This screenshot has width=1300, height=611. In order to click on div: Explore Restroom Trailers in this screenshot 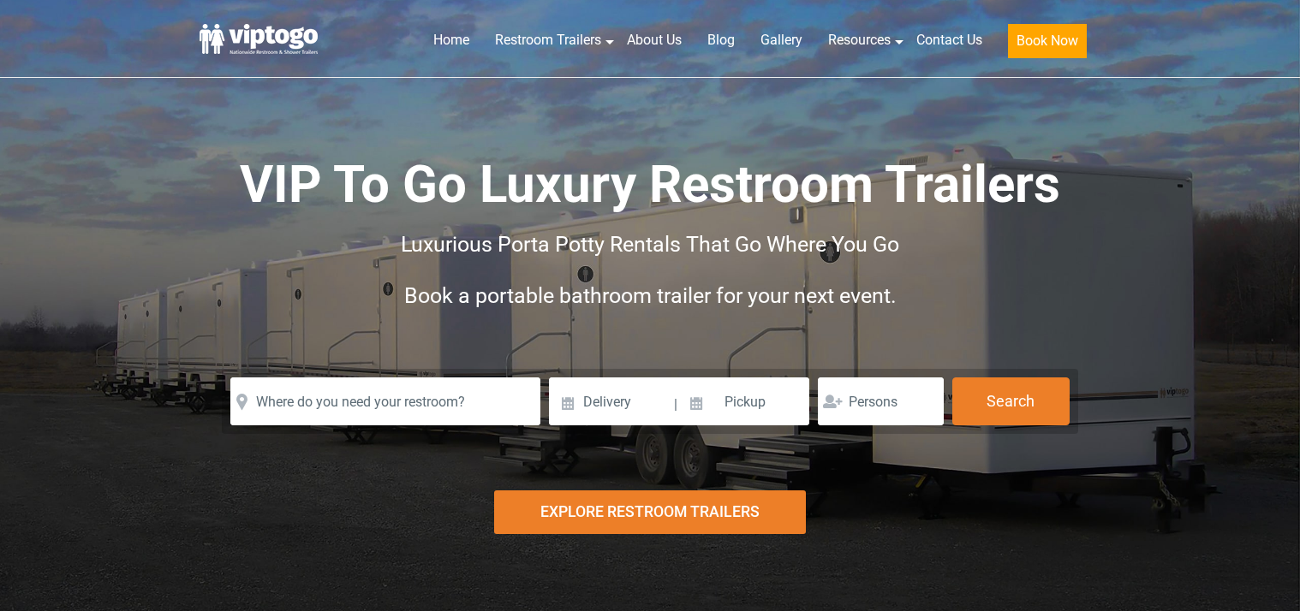, I will do `click(650, 512)`.